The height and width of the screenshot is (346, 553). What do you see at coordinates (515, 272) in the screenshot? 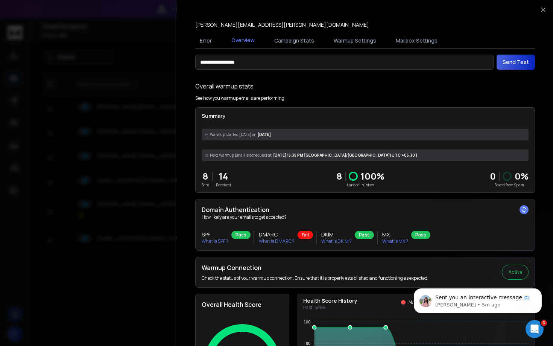
I see `button: Active` at bounding box center [515, 272].